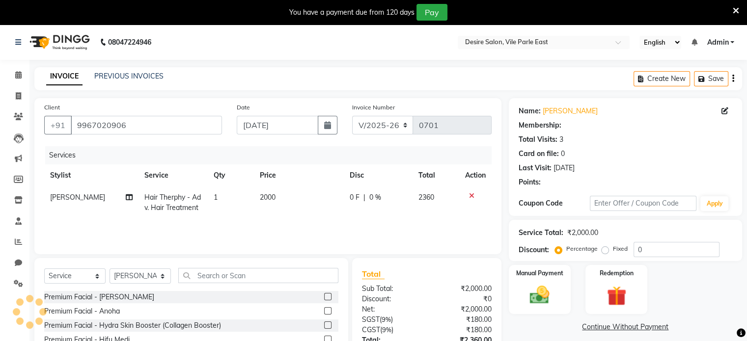 This screenshot has width=747, height=341. What do you see at coordinates (620, 249) in the screenshot?
I see `label: Fixed` at bounding box center [620, 249].